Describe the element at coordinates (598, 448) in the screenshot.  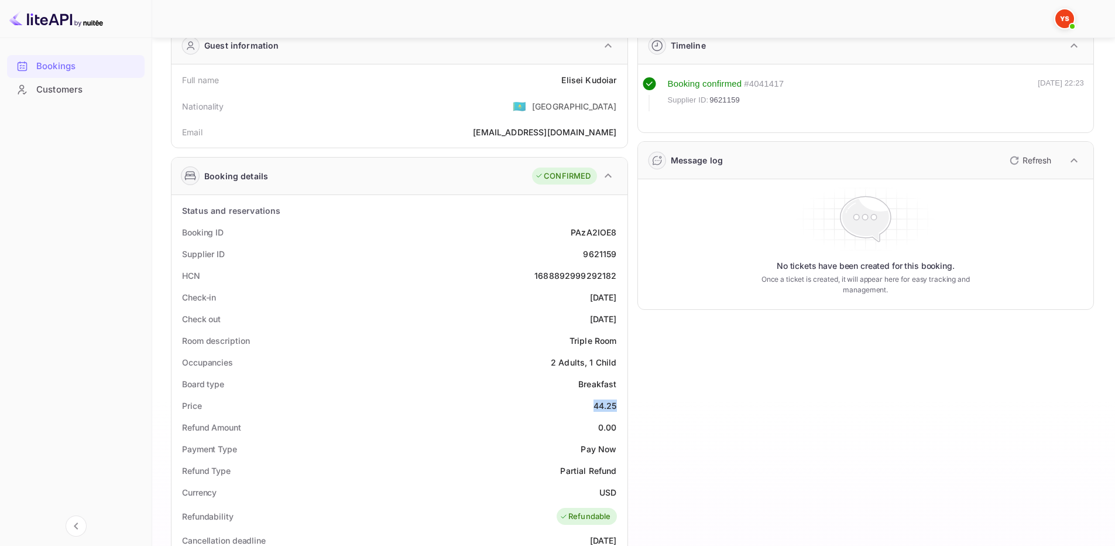
I see `div: Pay Now` at that location.